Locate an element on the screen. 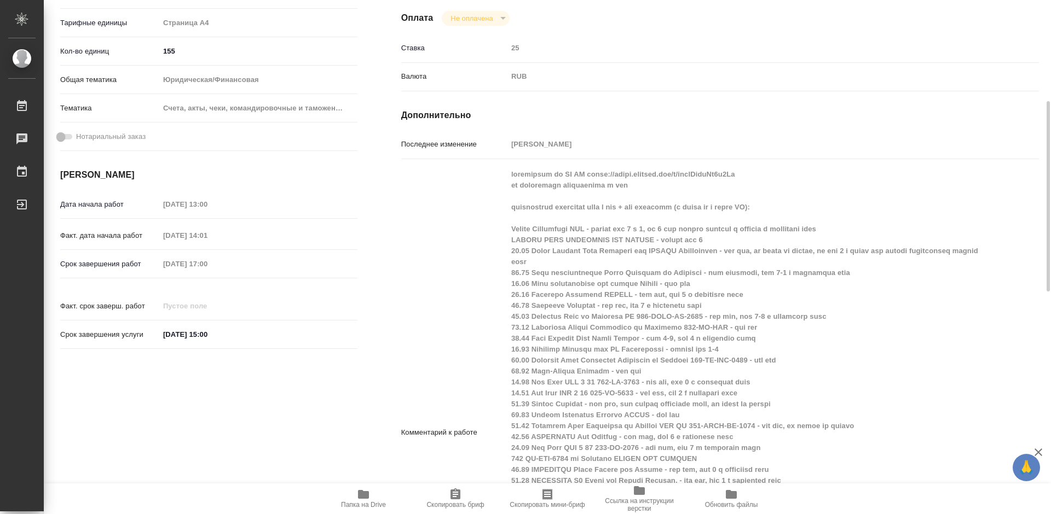  p: Валюта is located at coordinates (454, 77).